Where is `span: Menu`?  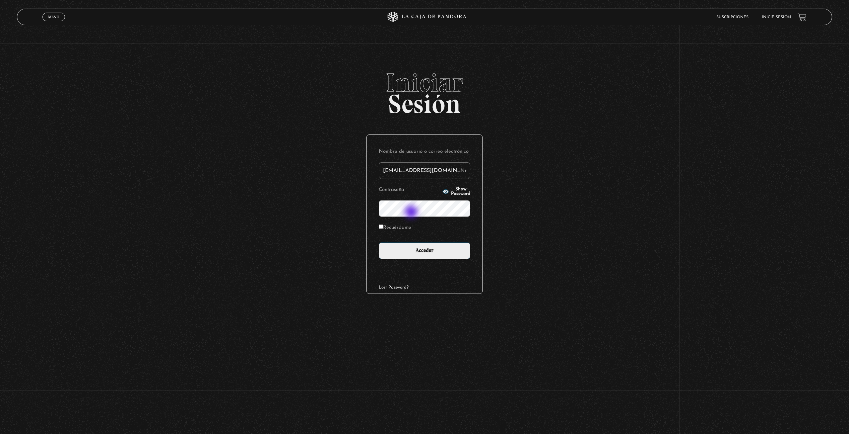
span: Menu is located at coordinates (53, 17).